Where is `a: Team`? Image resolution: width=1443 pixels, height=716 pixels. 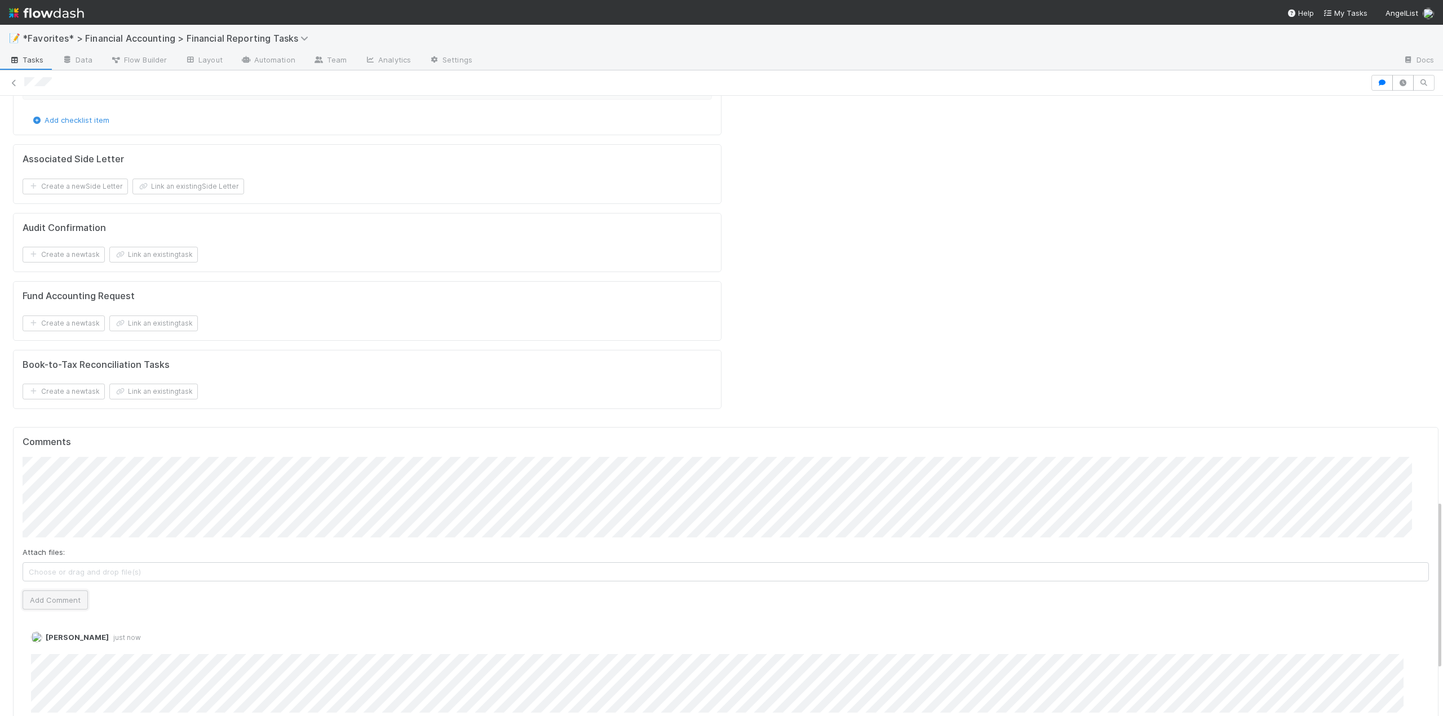
a: Team is located at coordinates (330, 61).